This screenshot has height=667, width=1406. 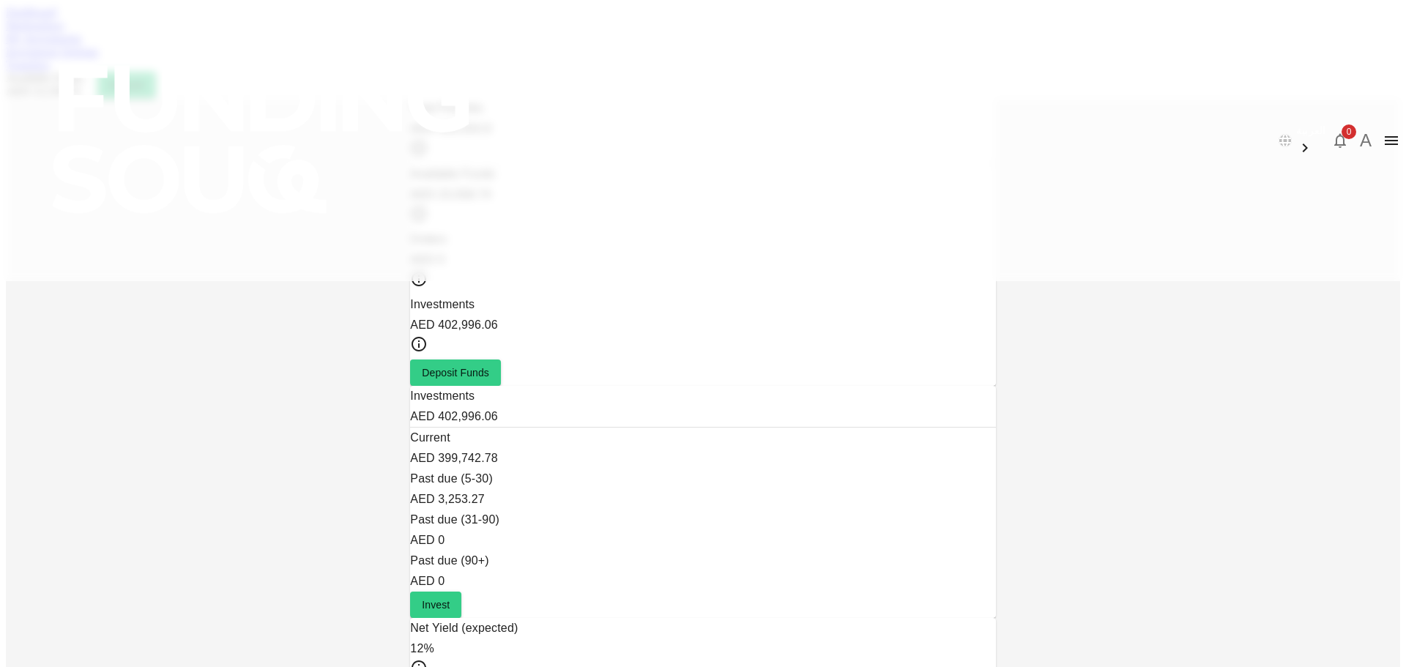 What do you see at coordinates (436, 605) in the screenshot?
I see `button: Invest` at bounding box center [436, 605].